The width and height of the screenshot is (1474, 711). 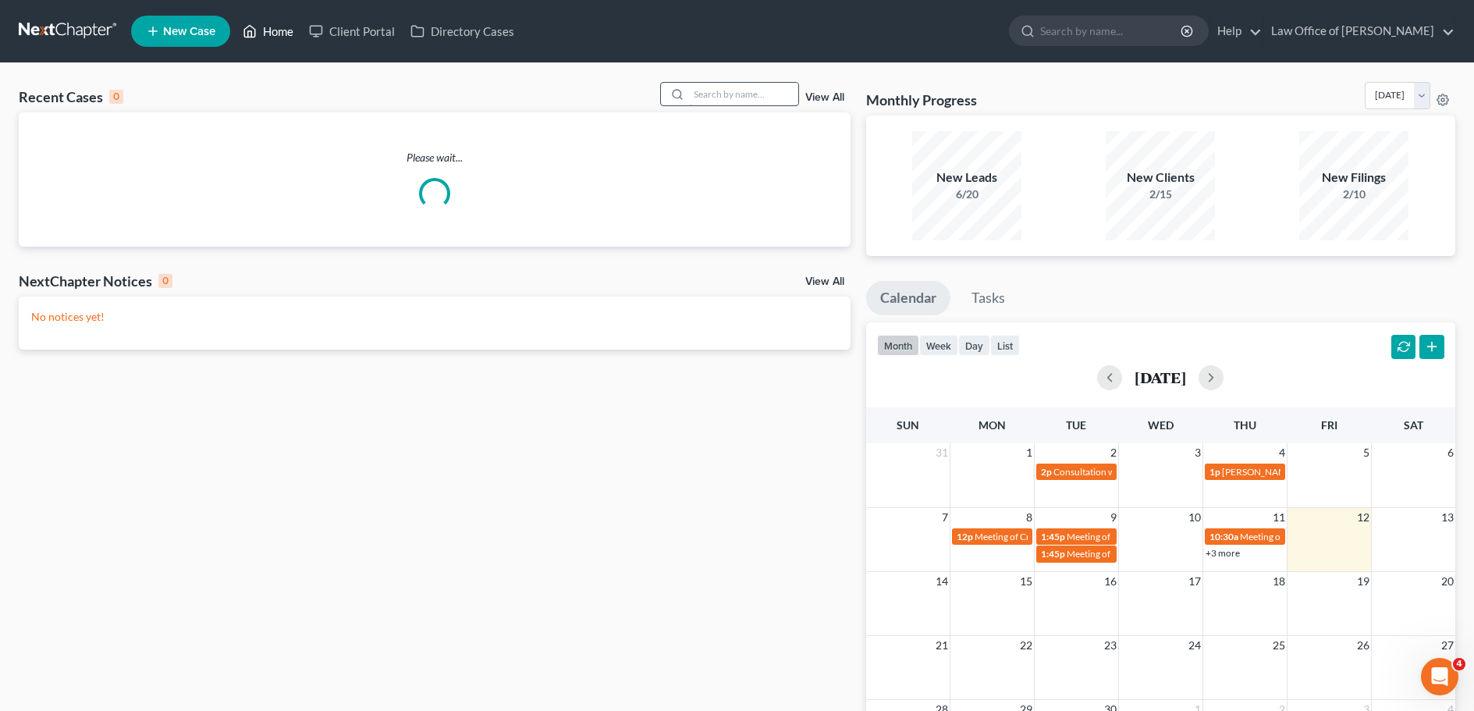 I want to click on div: 2/10, so click(x=1354, y=194).